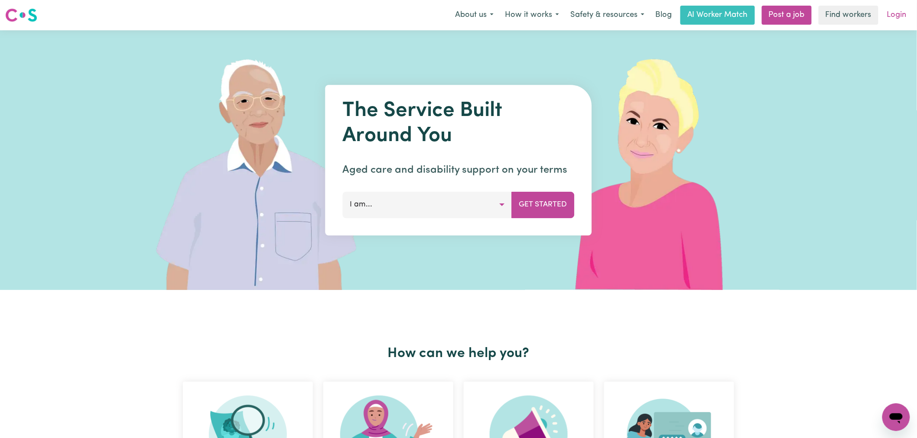 The image size is (917, 438). I want to click on button: About us, so click(474, 15).